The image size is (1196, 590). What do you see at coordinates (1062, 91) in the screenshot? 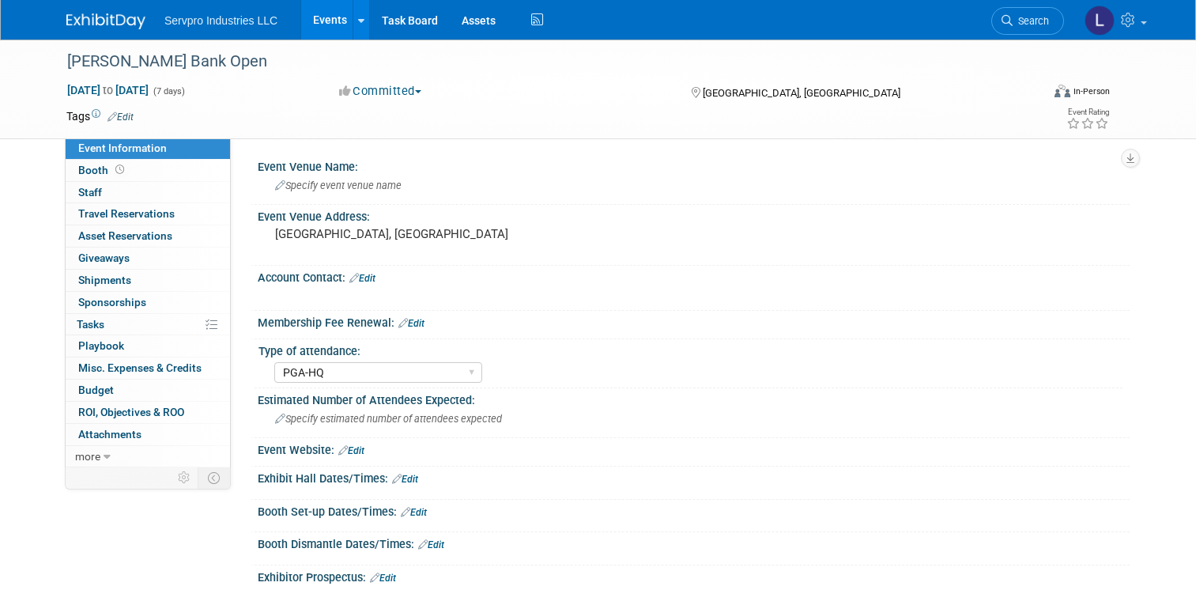
I see `img: Format-Inperson.png` at bounding box center [1062, 91].